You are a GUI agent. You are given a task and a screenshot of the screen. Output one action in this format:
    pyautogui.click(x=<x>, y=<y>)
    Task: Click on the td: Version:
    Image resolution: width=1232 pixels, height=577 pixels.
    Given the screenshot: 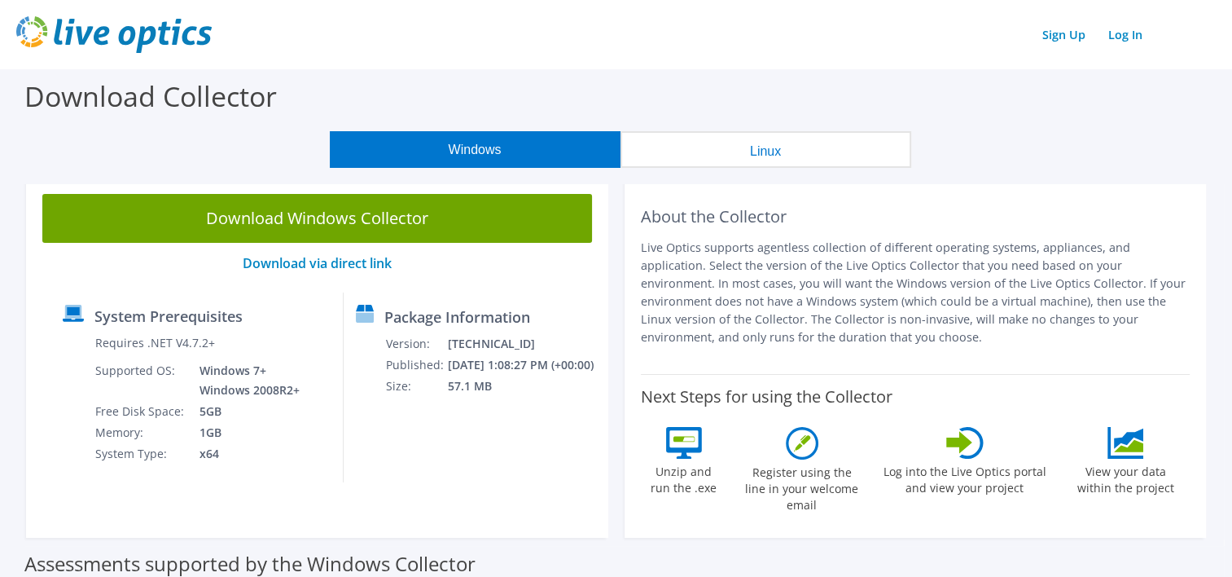 What is the action you would take?
    pyautogui.click(x=416, y=344)
    